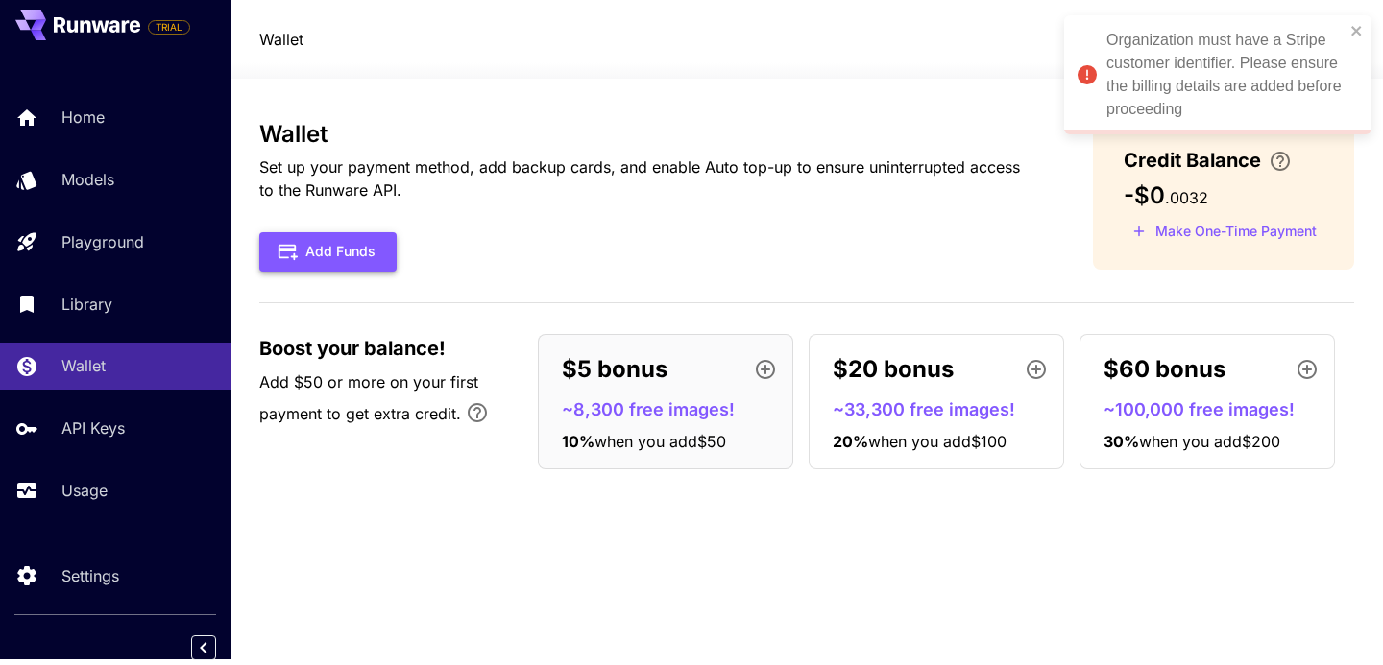 The width and height of the screenshot is (1383, 665). What do you see at coordinates (1120, 442) in the screenshot?
I see `span: 30 %` at bounding box center [1120, 442].